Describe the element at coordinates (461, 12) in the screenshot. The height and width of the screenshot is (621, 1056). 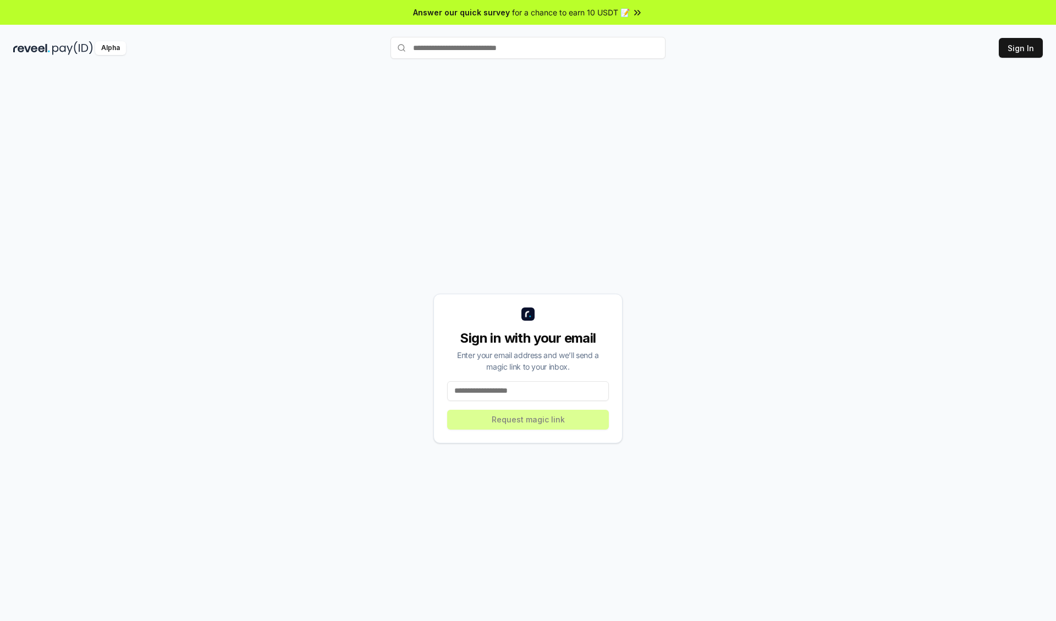
I see `span: Answer our quick survey` at that location.